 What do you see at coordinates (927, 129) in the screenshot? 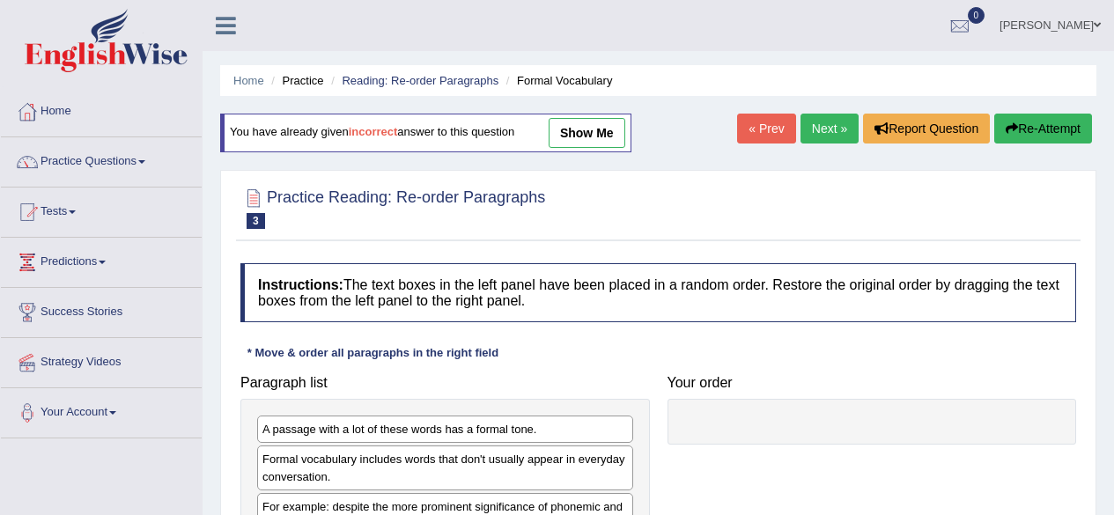
I see `button: Report Question` at bounding box center [927, 129].